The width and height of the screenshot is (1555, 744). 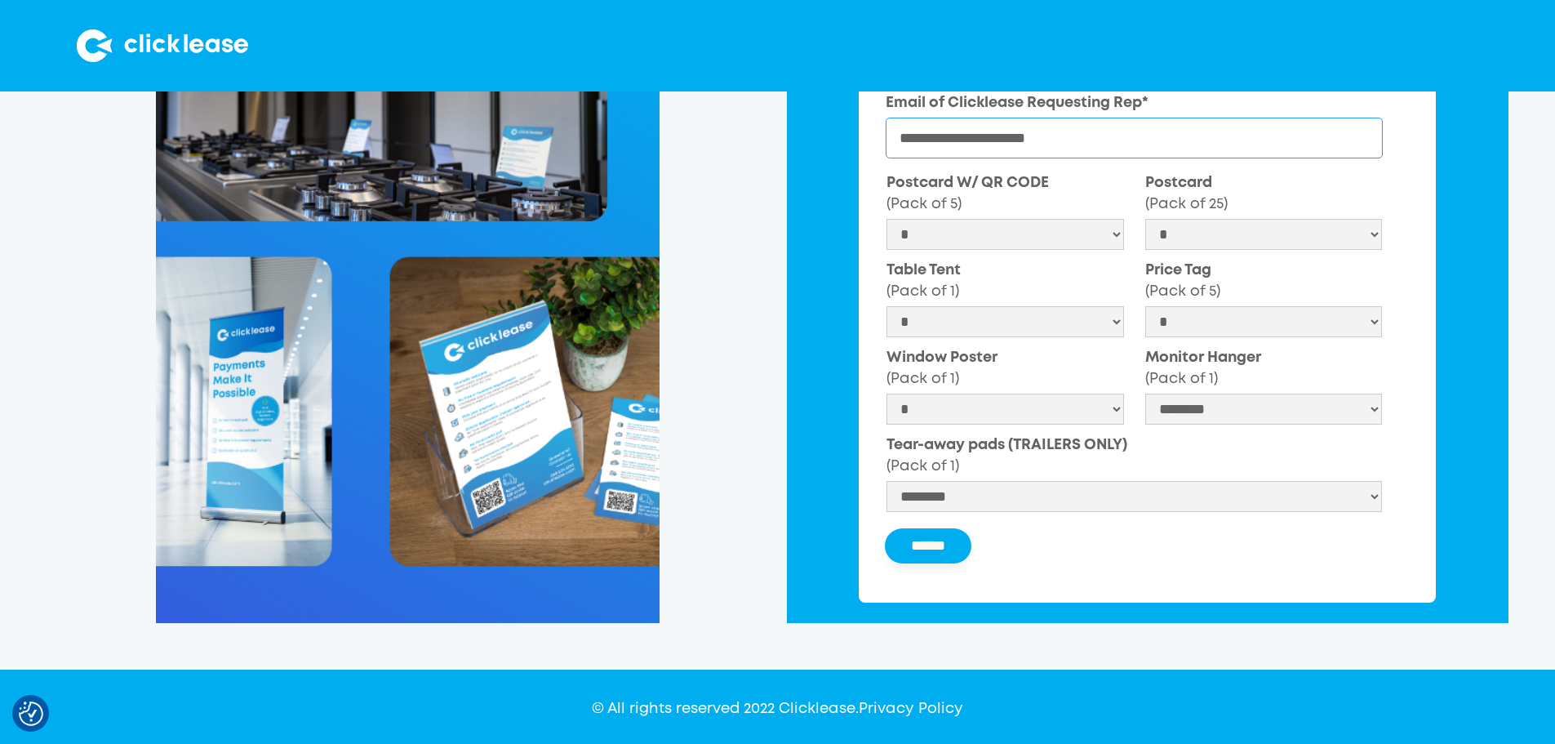 I want to click on label: Email of Clicklease Requesting Rep*, so click(x=1134, y=103).